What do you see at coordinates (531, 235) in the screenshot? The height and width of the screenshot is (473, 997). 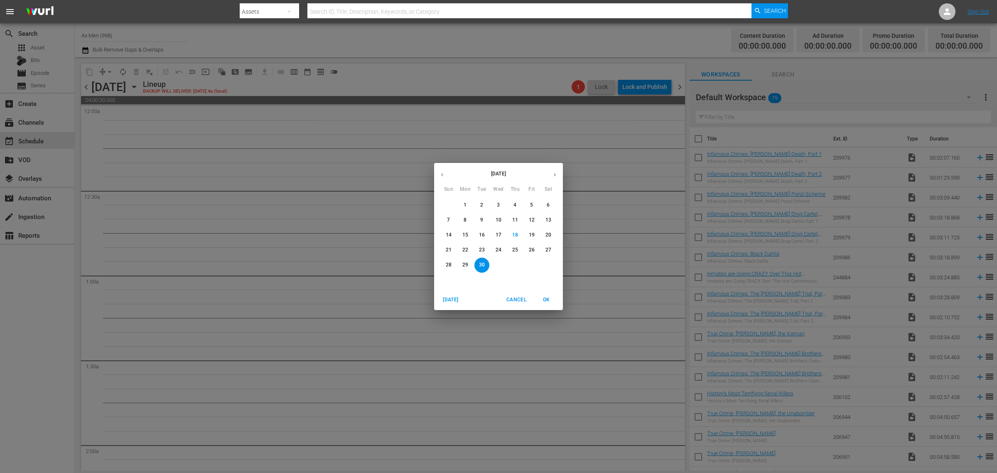 I see `p: 19` at bounding box center [531, 235].